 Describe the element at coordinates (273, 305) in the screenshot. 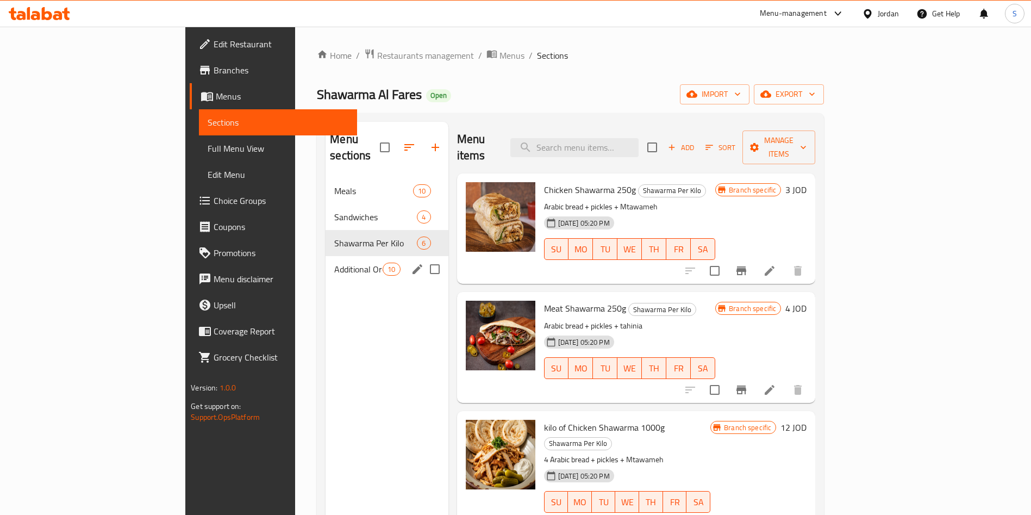

I see `a: Upsell` at that location.